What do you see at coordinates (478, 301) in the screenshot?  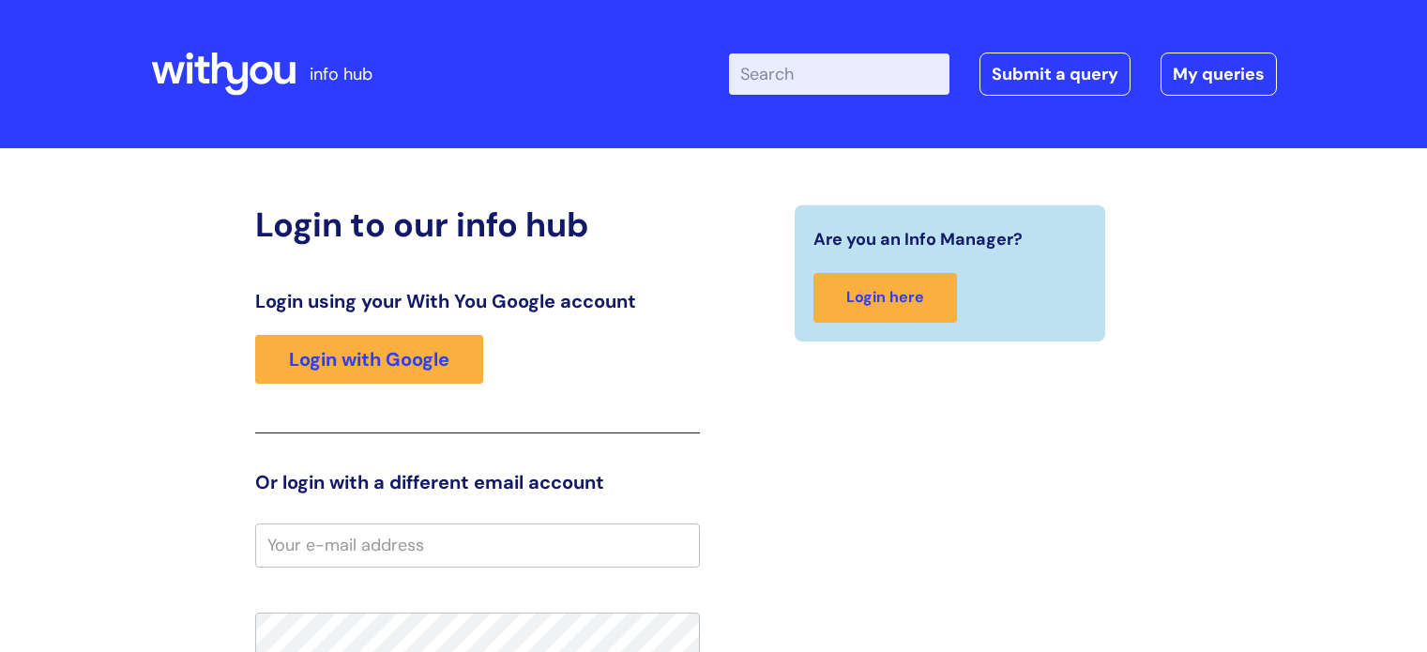 I see `h3: Login using your With You Google account` at bounding box center [478, 301].